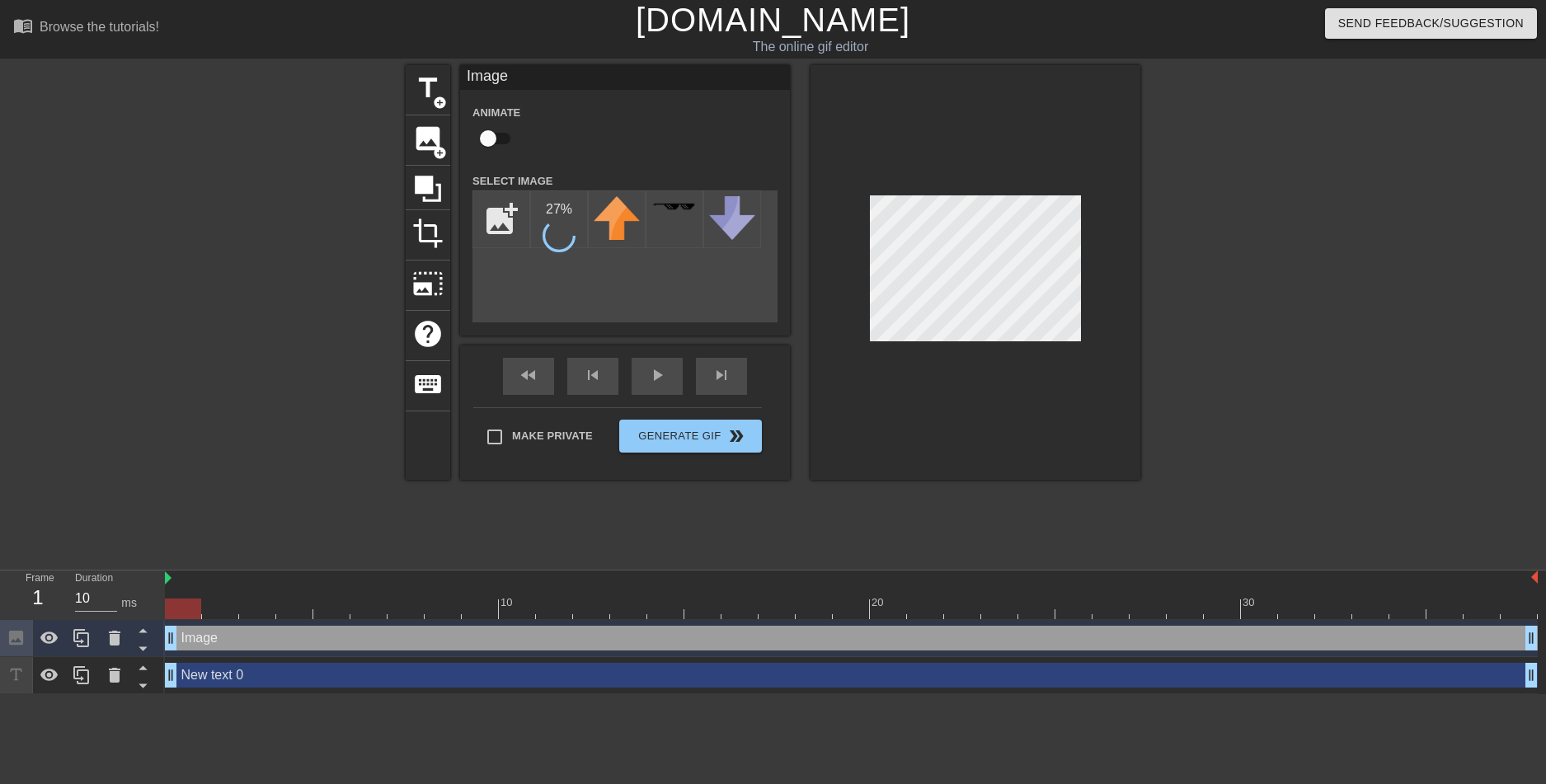 This screenshot has height=784, width=1546. I want to click on span: play_arrow, so click(657, 375).